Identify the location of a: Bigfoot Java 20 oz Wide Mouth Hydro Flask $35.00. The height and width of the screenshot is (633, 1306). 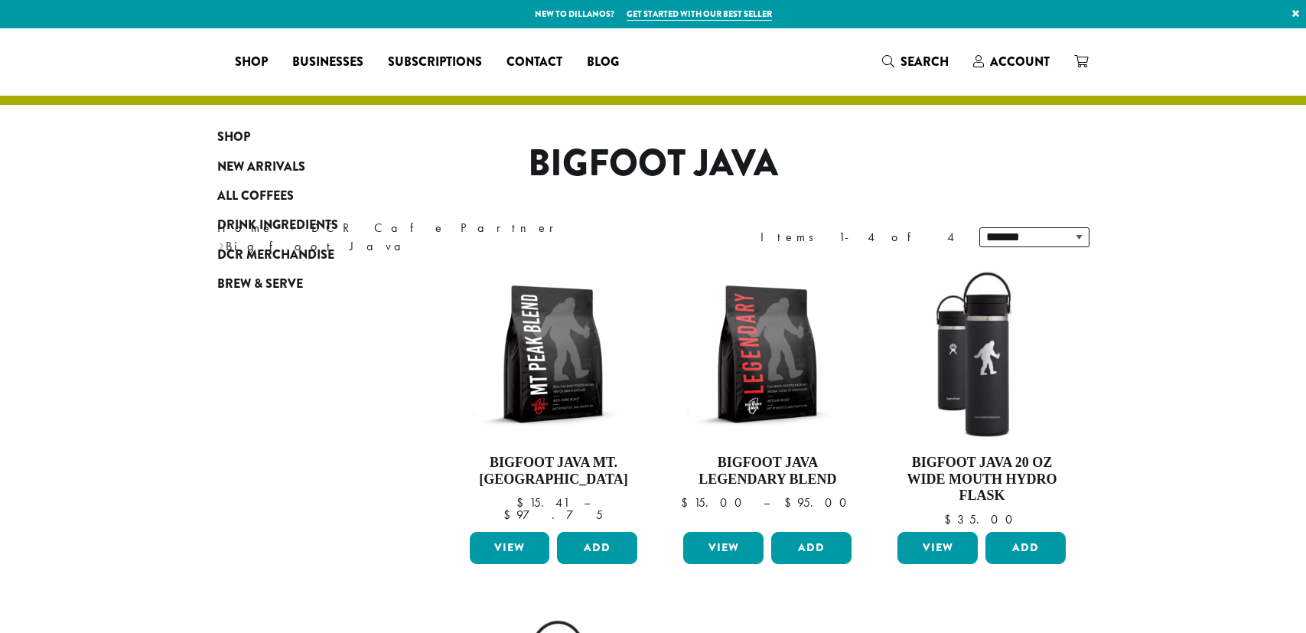
(982, 396).